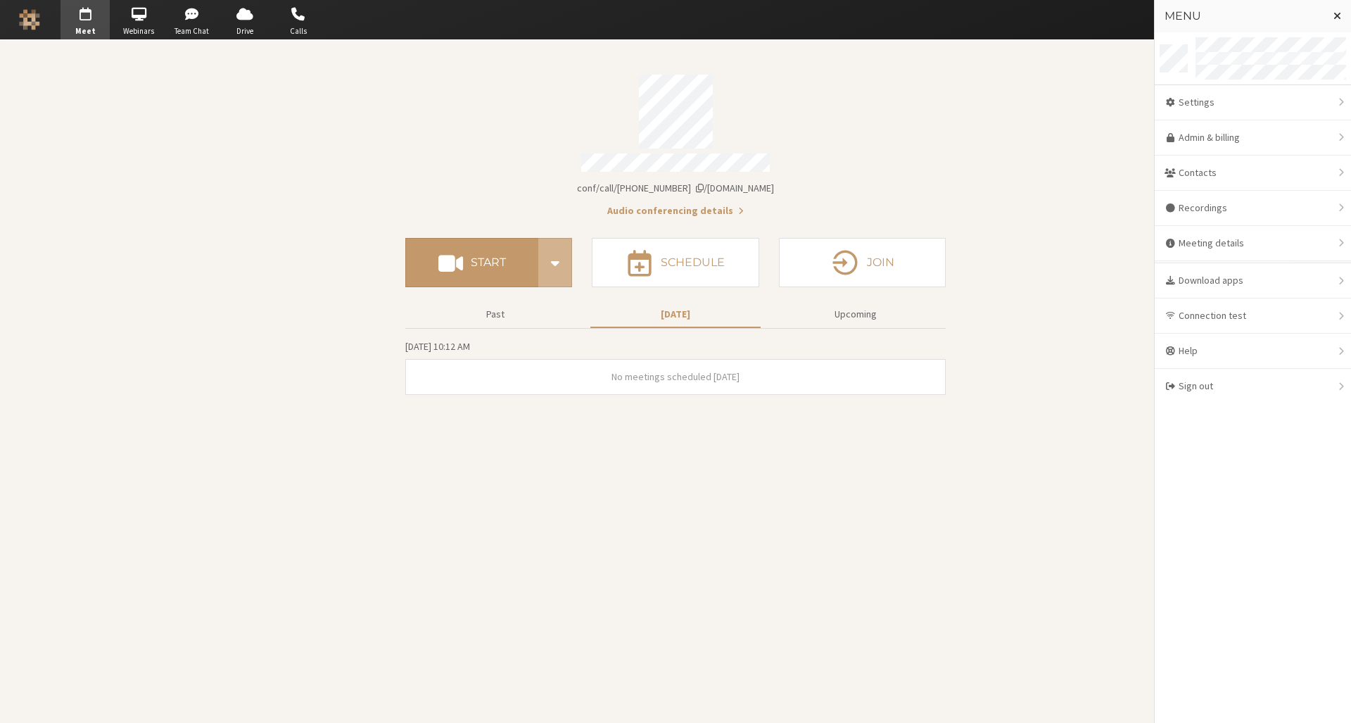 This screenshot has height=723, width=1351. I want to click on span: Drive, so click(245, 31).